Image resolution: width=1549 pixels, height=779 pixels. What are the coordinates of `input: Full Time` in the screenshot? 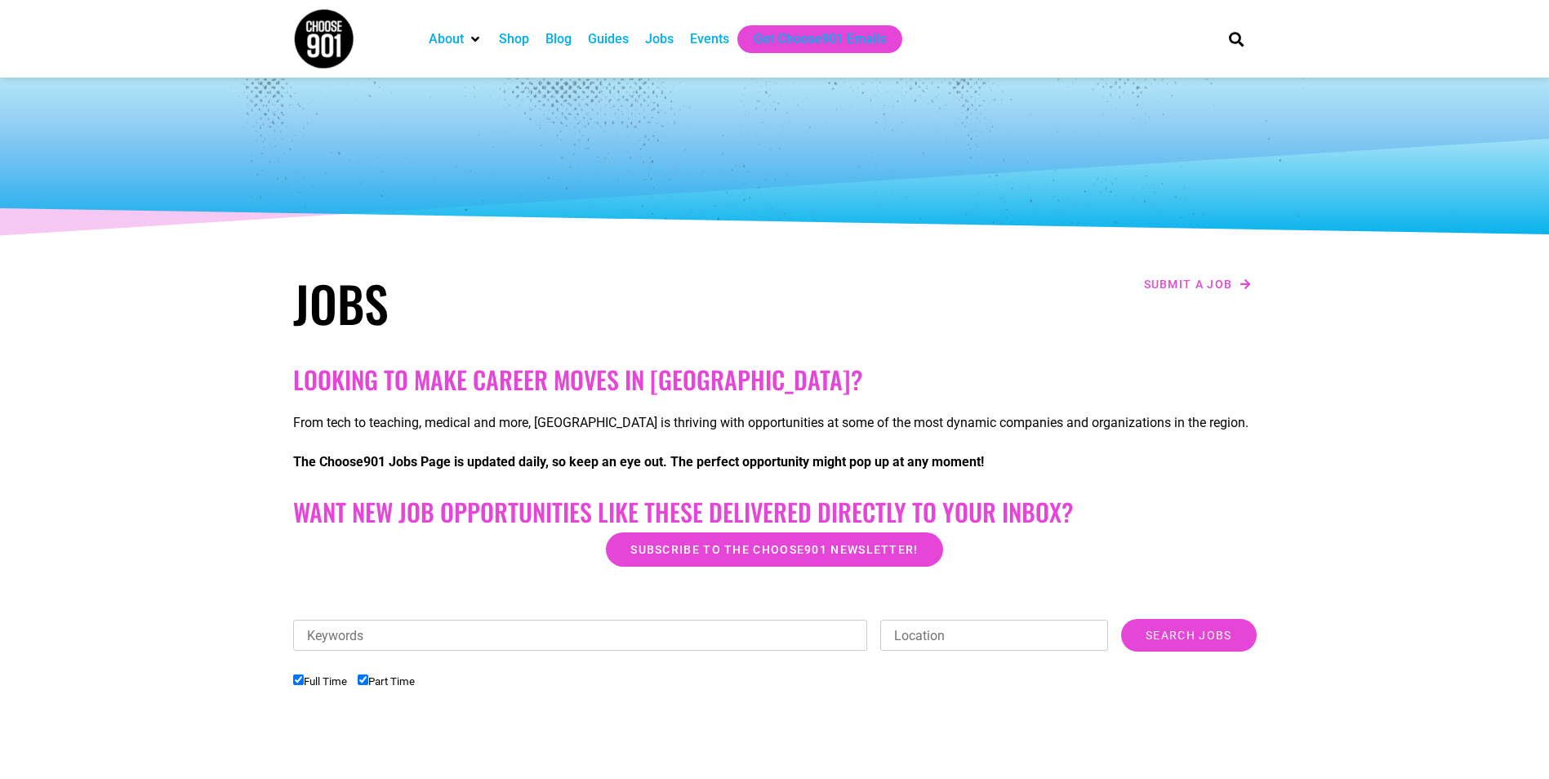 It's located at (298, 679).